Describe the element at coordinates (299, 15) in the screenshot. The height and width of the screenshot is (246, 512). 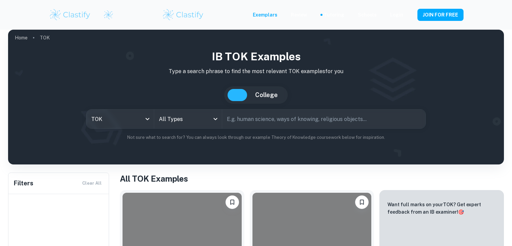
I see `p: Review` at that location.